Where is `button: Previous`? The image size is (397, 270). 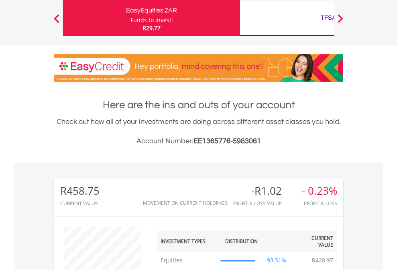
button: Previous is located at coordinates (57, 22).